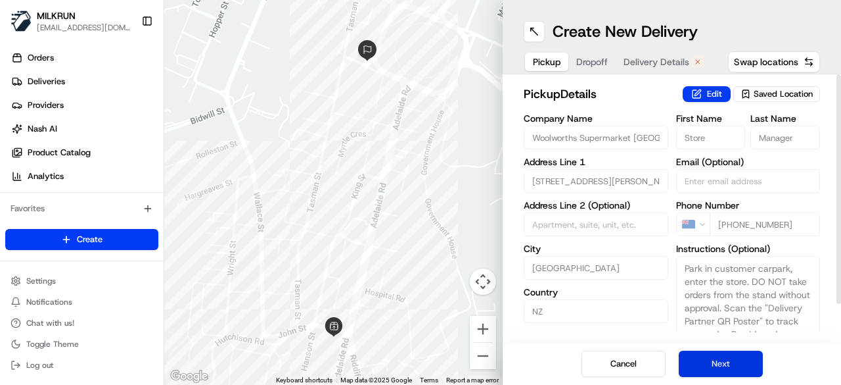 Image resolution: width=841 pixels, height=385 pixels. I want to click on label: Instructions (Optional), so click(749, 248).